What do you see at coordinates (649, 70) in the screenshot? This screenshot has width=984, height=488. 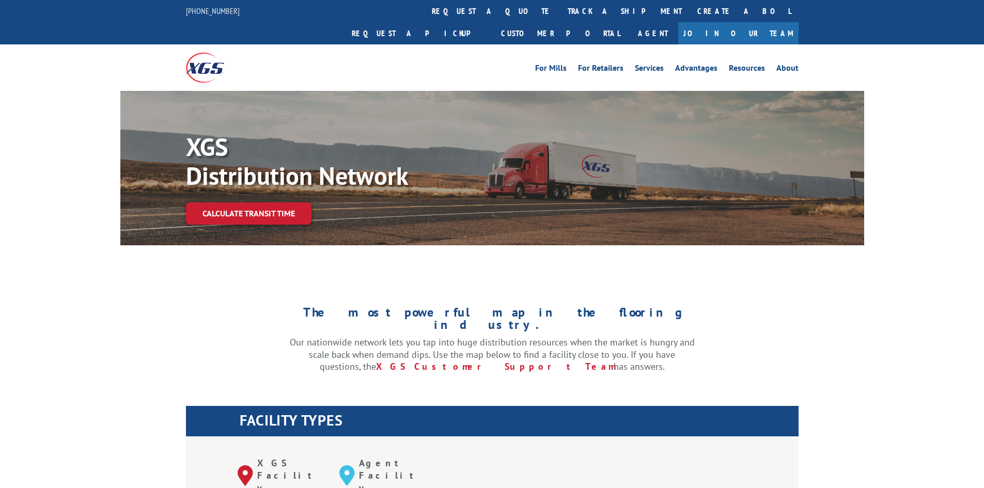 I see `a: Services` at bounding box center [649, 70].